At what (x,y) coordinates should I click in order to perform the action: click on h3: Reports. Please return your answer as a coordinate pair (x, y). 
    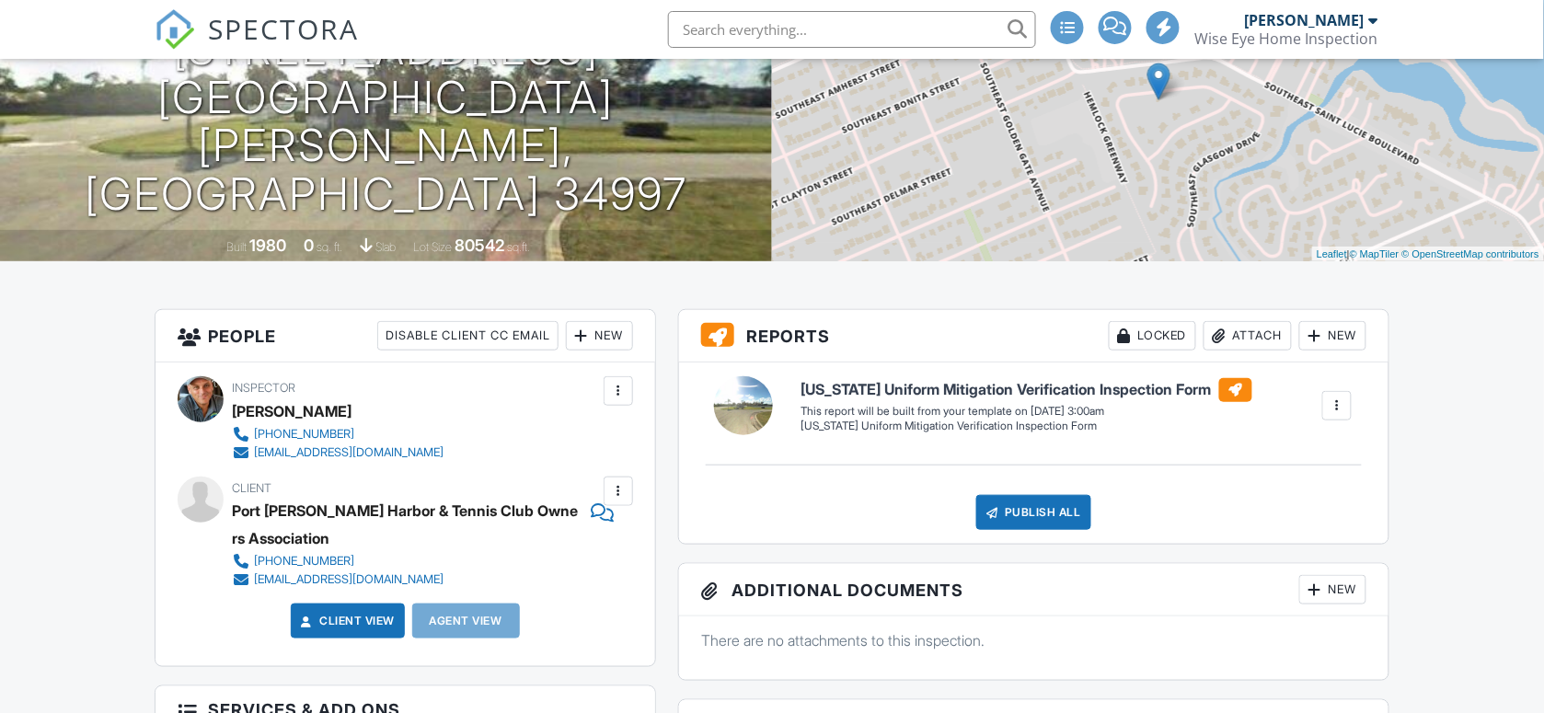
    Looking at the image, I should click on (1033, 336).